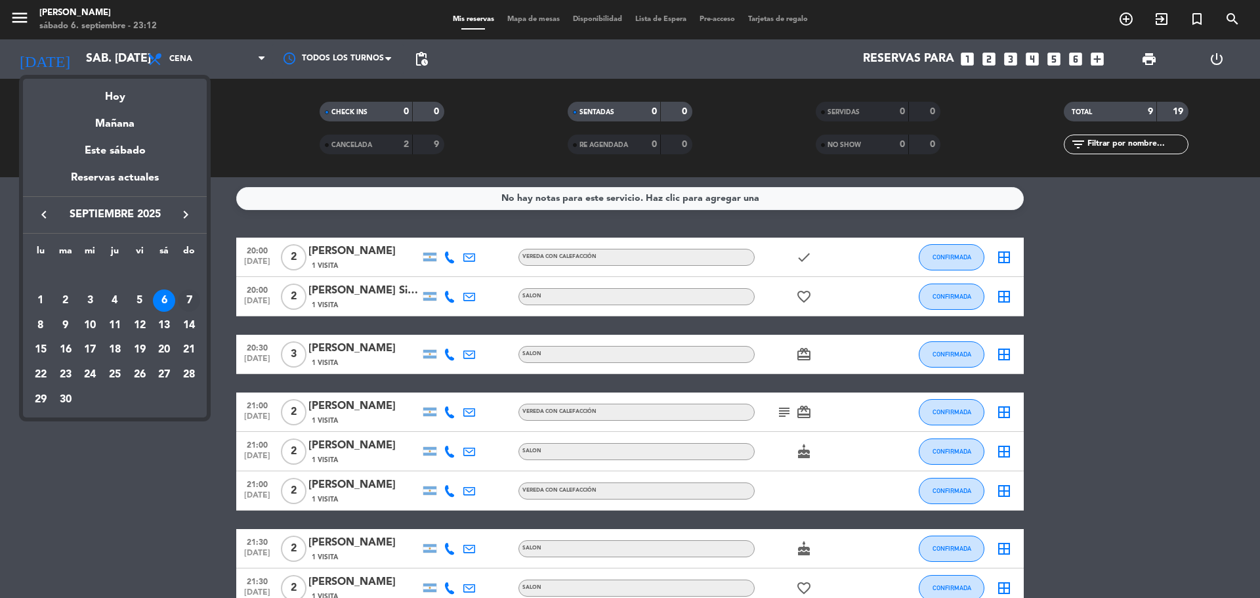 Image resolution: width=1260 pixels, height=598 pixels. What do you see at coordinates (41, 301) in the screenshot?
I see `td: 1 de septiembre de 2025` at bounding box center [41, 301].